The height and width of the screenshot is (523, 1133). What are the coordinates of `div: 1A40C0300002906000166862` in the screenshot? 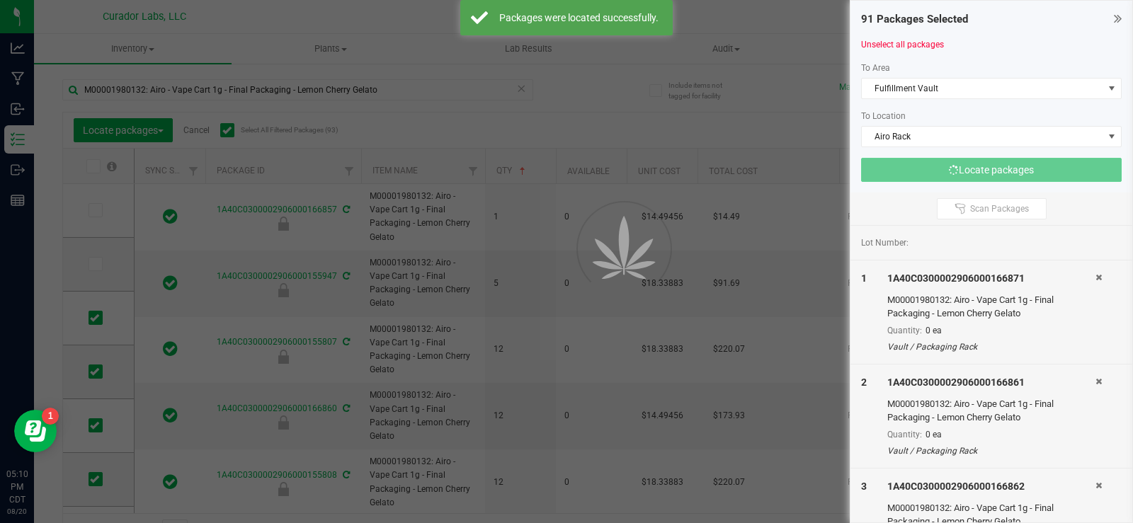 It's located at (991, 486).